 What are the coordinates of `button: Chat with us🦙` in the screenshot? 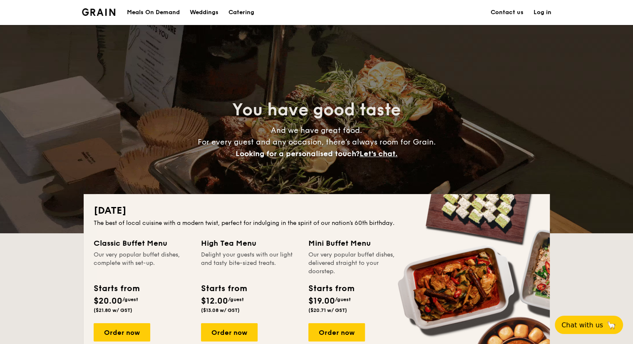 It's located at (589, 325).